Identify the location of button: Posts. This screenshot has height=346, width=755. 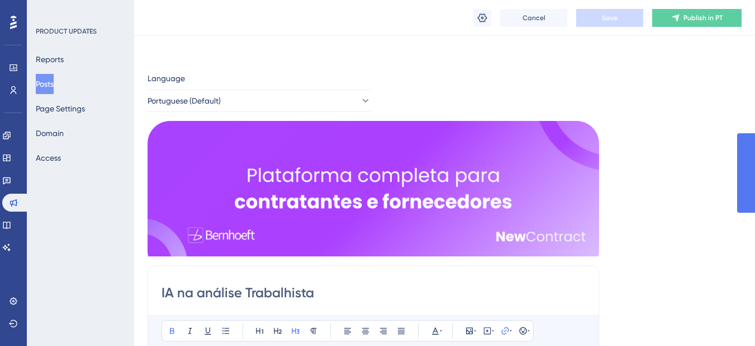
(45, 84).